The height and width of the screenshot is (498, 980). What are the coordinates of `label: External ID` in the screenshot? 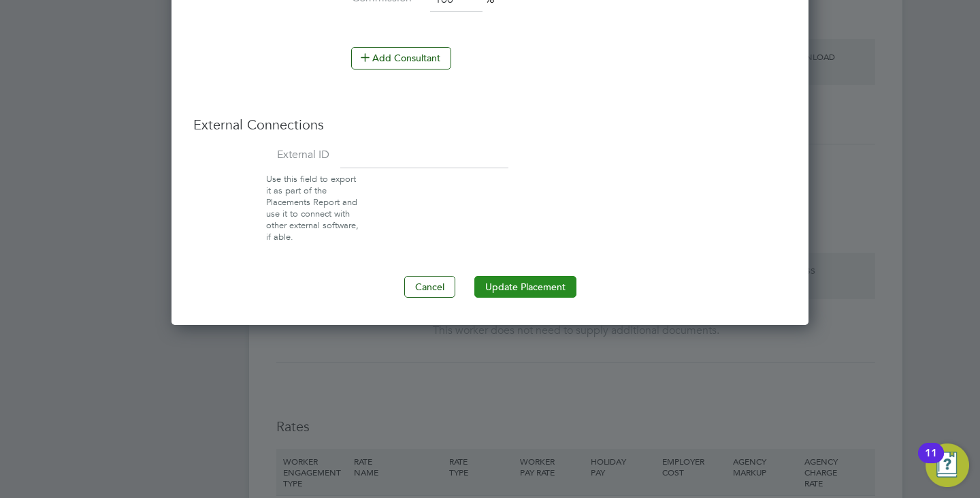 It's located at (261, 155).